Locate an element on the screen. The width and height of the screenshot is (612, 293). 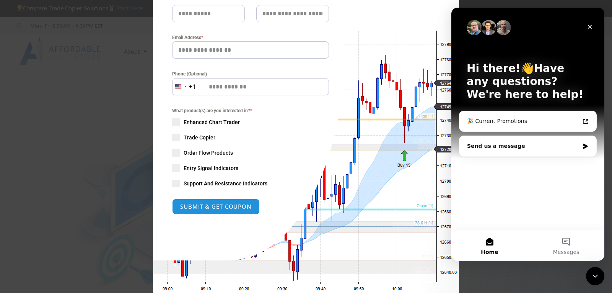
span: Support And Resistance Indicators is located at coordinates (225, 183).